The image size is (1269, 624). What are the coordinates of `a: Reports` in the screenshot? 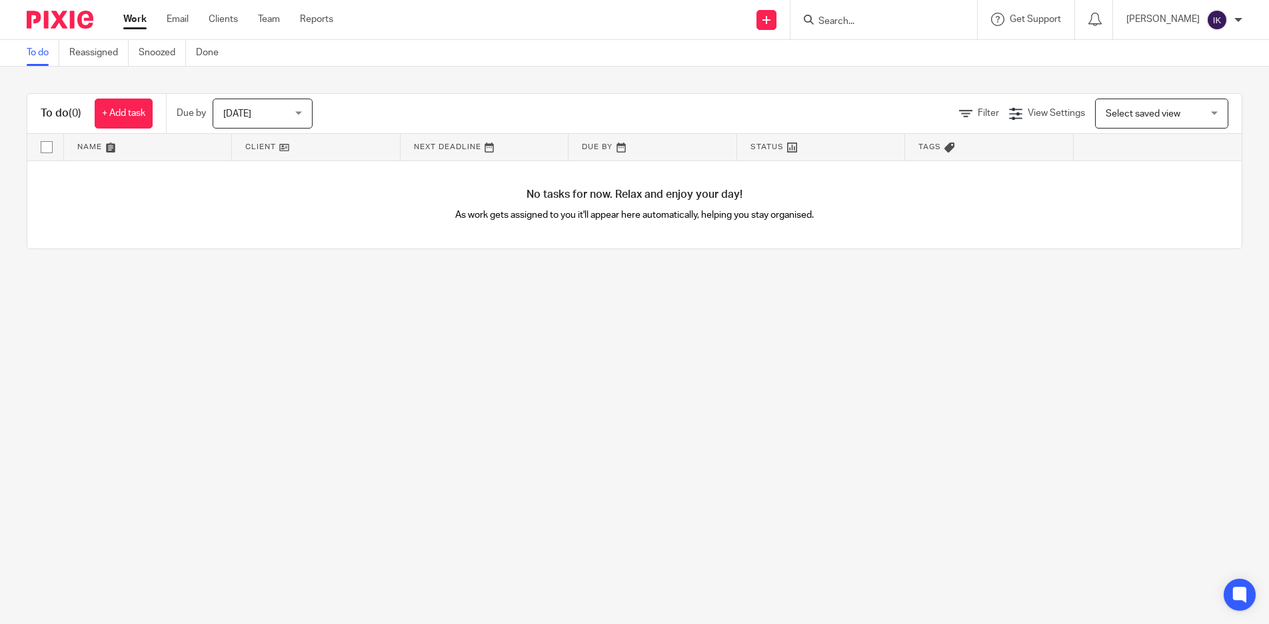 It's located at (317, 19).